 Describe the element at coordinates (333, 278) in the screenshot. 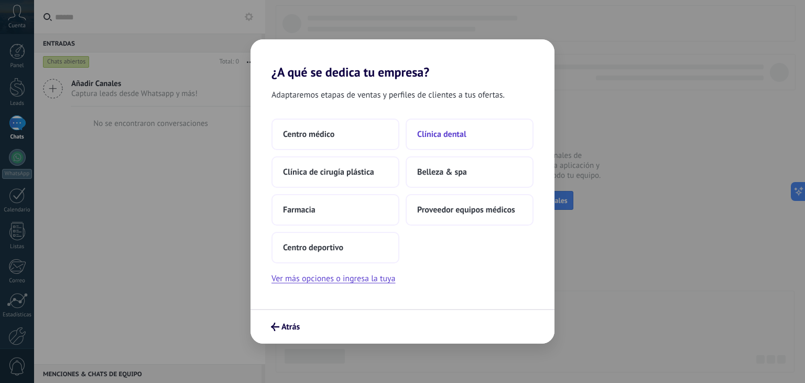

I see `button: Ver más opciones o ingresa la tuya` at that location.